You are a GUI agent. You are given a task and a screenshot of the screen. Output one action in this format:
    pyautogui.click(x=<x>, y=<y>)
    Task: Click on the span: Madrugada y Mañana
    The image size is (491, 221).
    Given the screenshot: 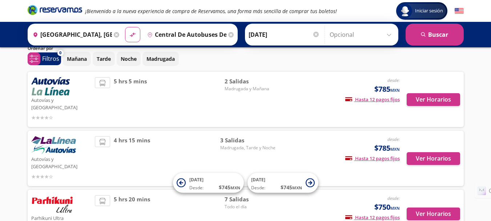 What is the action you would take?
    pyautogui.click(x=250, y=89)
    